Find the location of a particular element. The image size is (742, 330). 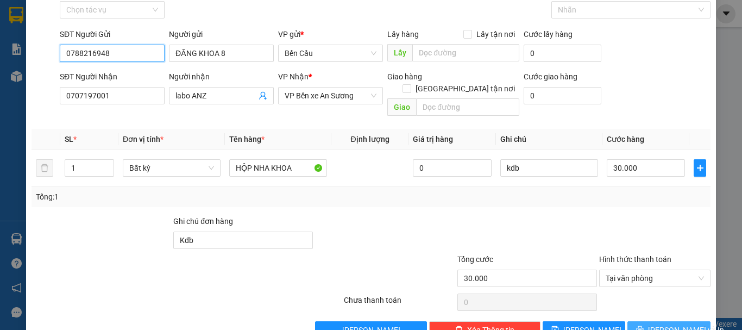

label: Cước lấy hàng is located at coordinates (548, 34).